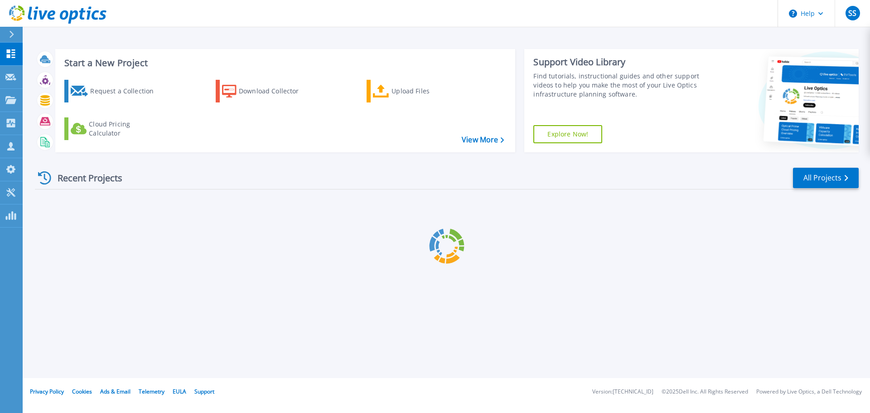 The width and height of the screenshot is (870, 413). Describe the element at coordinates (85, 178) in the screenshot. I see `div: Recent Projects` at that location.